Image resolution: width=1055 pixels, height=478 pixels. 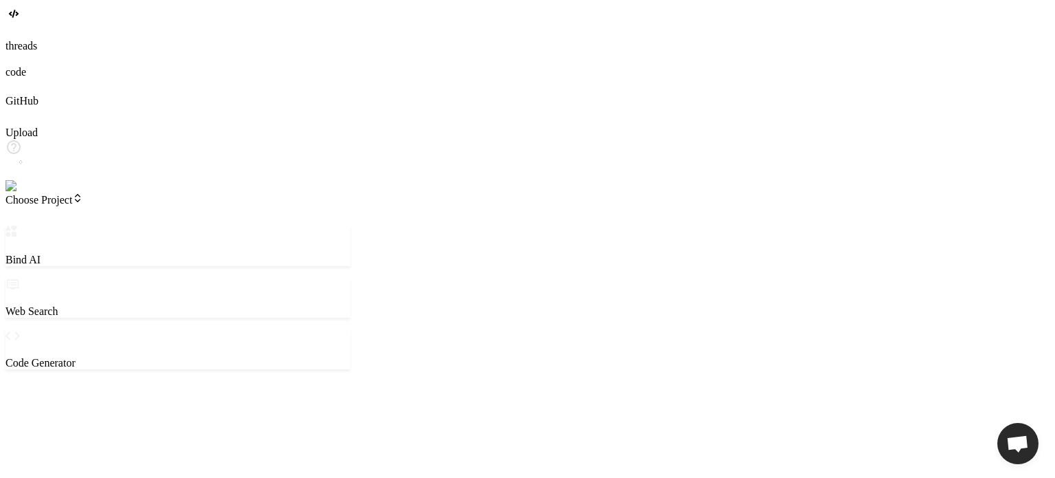 What do you see at coordinates (27, 186) in the screenshot?
I see `img: settings` at bounding box center [27, 186].